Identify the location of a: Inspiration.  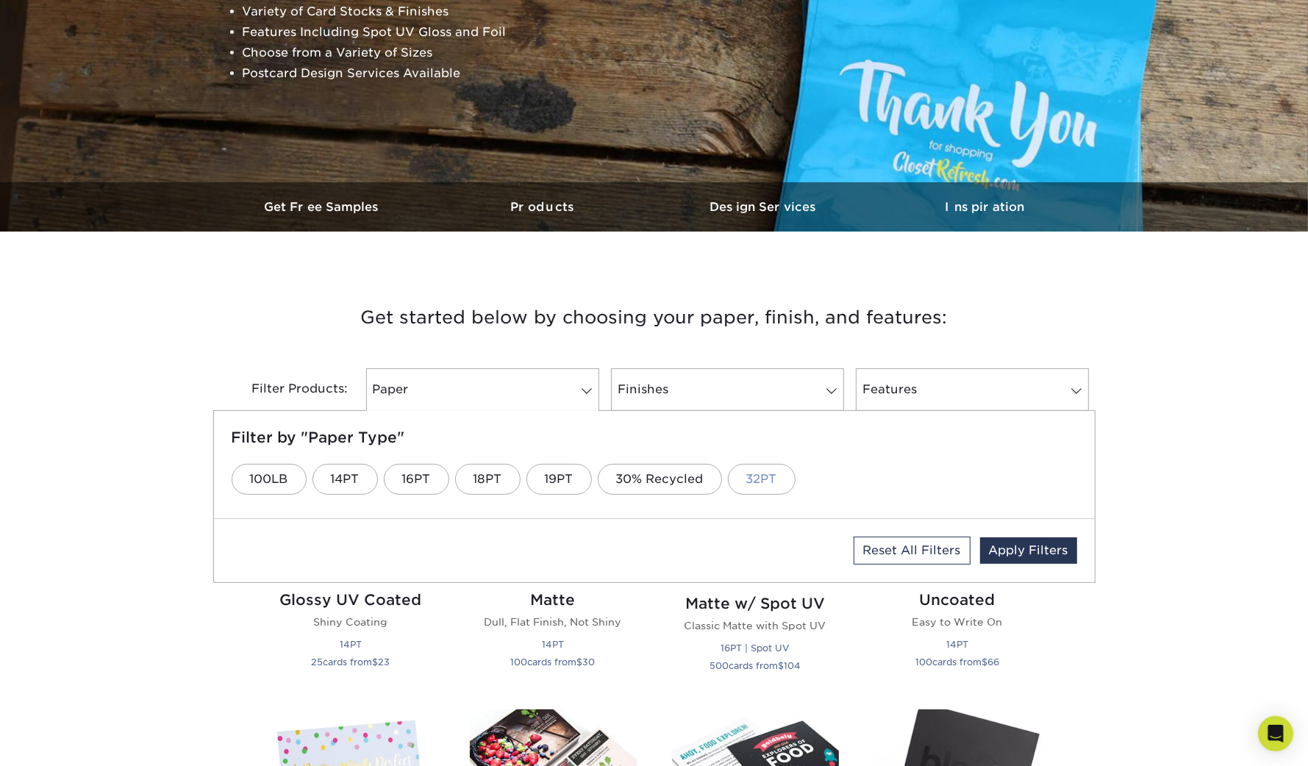
(985, 207).